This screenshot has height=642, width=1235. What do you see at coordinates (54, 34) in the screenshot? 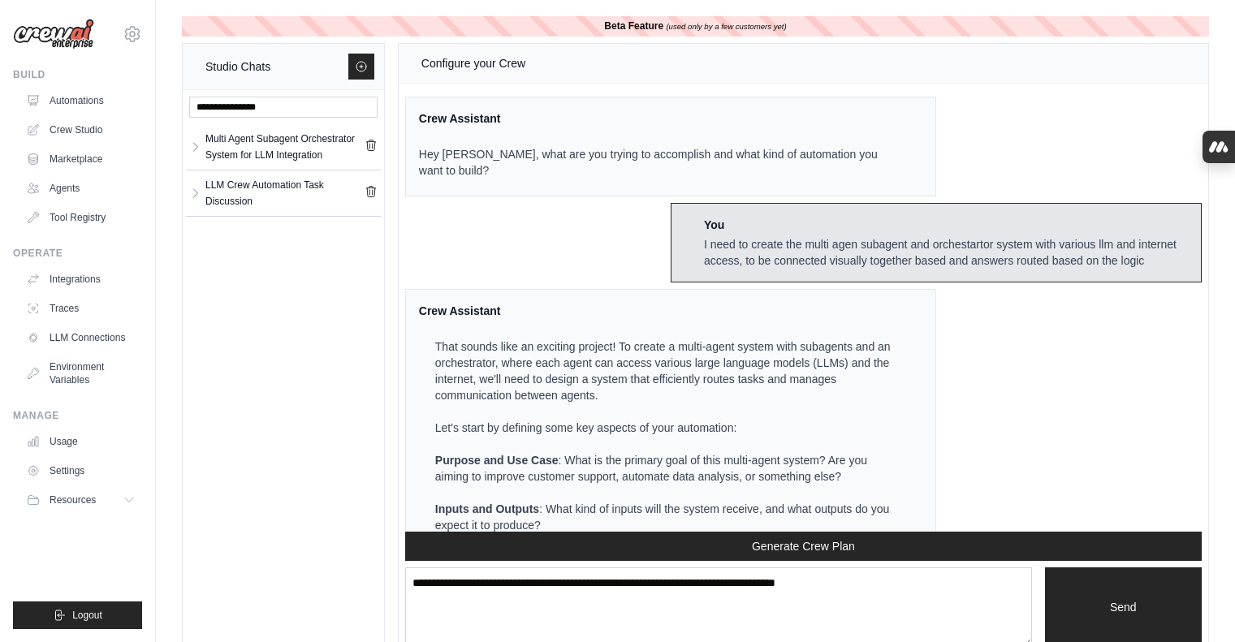
I see `img: Logo` at bounding box center [54, 34].